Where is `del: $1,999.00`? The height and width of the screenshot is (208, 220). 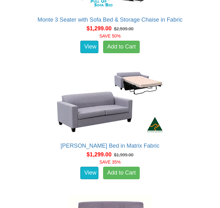 del: $1,999.00 is located at coordinates (124, 155).